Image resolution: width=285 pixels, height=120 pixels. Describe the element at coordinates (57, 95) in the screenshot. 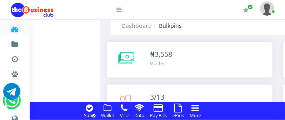

I see `a: International VTU` at that location.